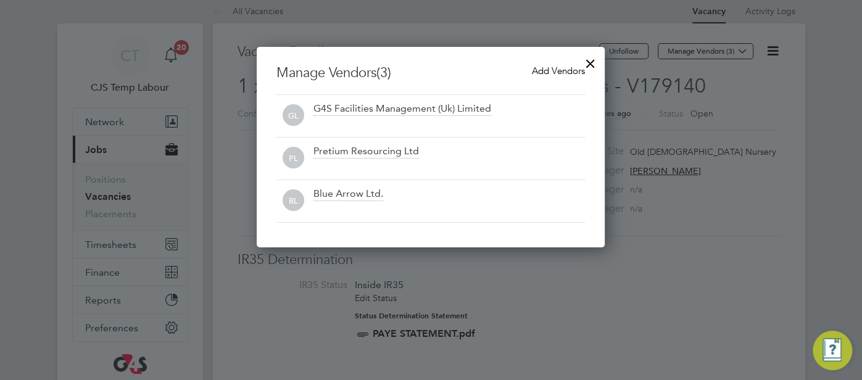 The width and height of the screenshot is (862, 380). I want to click on span: GL, so click(293, 115).